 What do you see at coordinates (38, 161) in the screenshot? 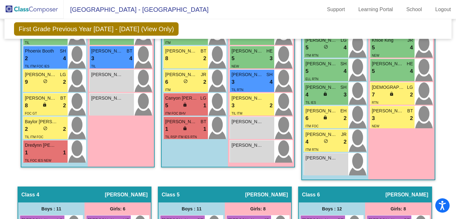
I see `span: TIL FOC IES NEW` at bounding box center [38, 161].